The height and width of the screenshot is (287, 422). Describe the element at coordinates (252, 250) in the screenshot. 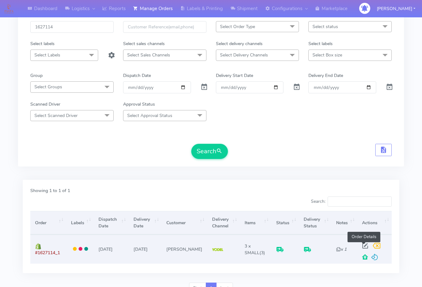

I see `span: 3 x SMALL` at that location.